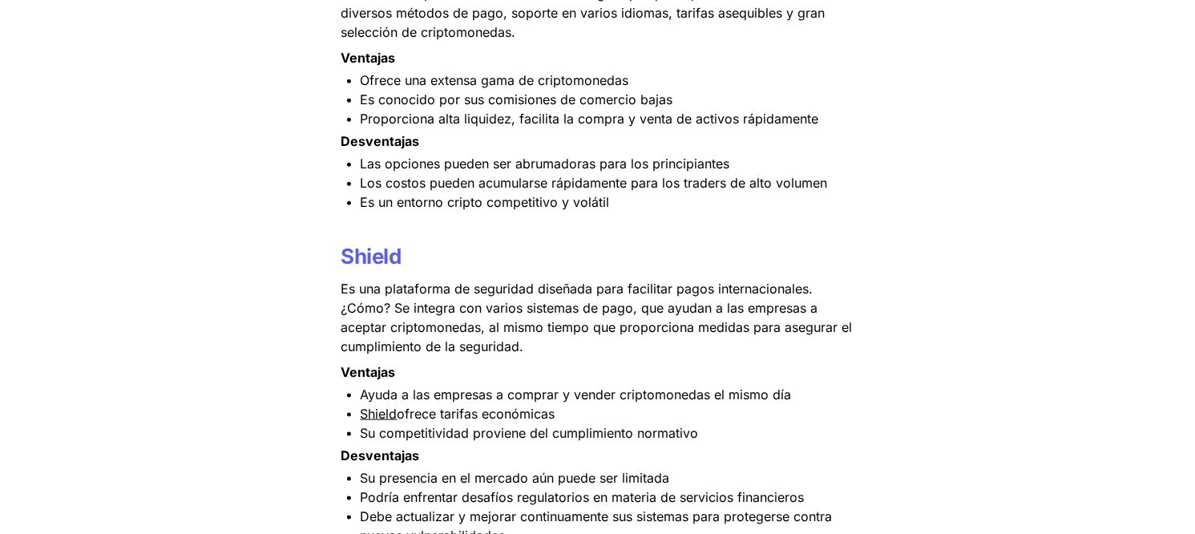 The height and width of the screenshot is (534, 1195). Describe the element at coordinates (594, 183) in the screenshot. I see `span: Los costos pueden acumularse rápidamente para los traders de alto volumen` at that location.